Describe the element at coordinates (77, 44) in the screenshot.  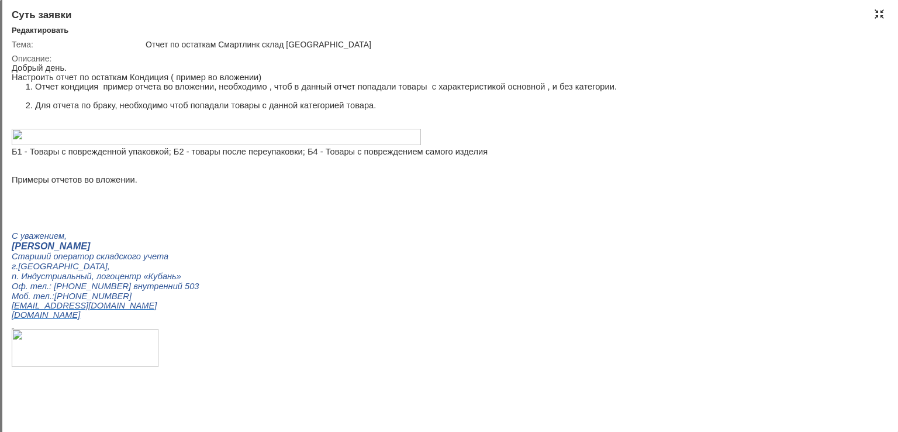
I see `div: Тема:` at that location.